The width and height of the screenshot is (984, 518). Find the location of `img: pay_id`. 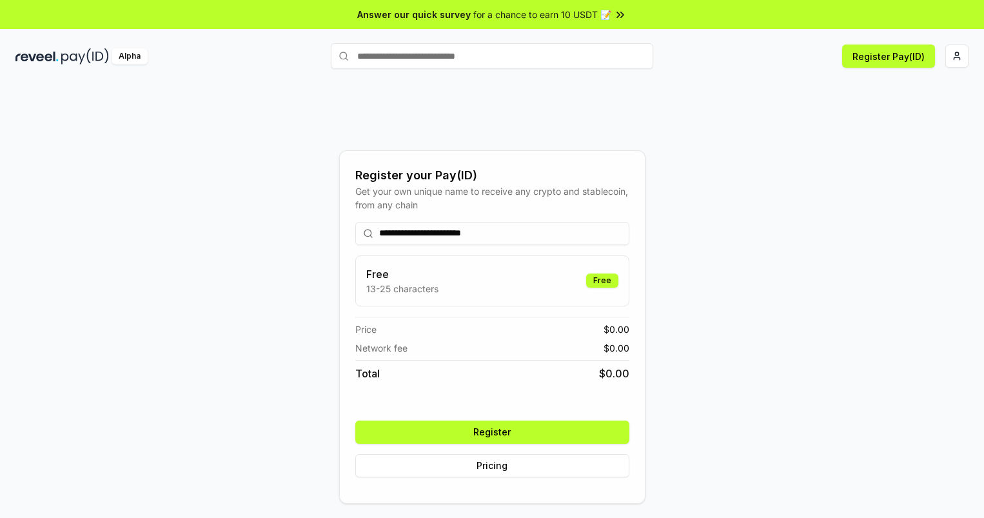

img: pay_id is located at coordinates (85, 56).